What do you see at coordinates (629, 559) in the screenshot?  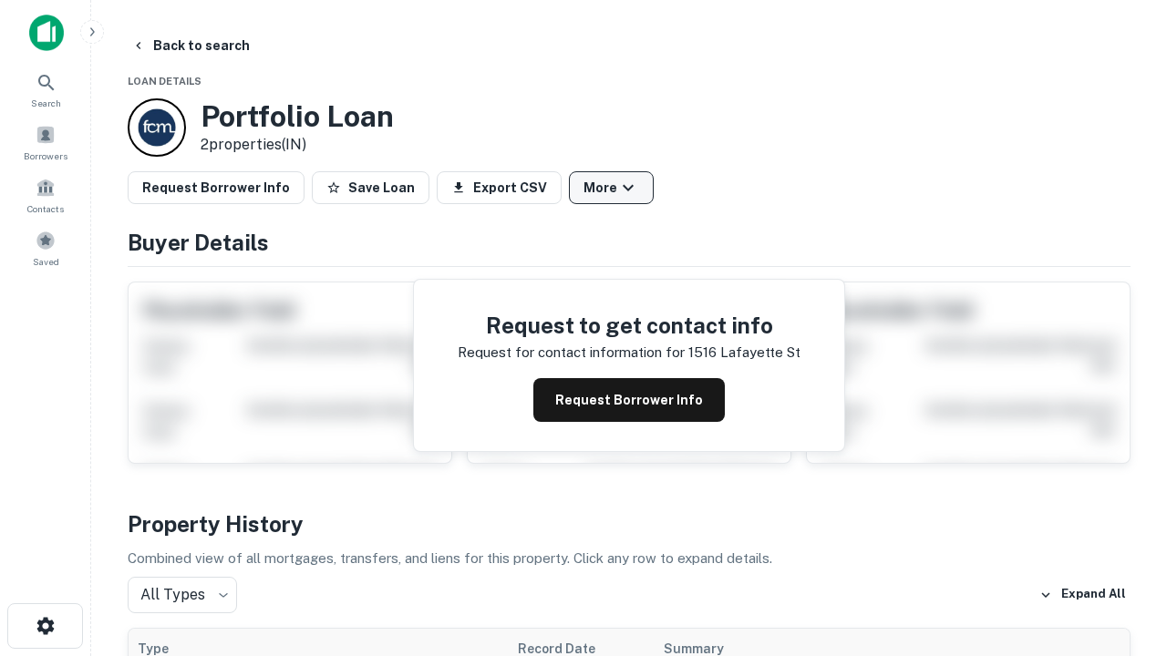 I see `p: Combined view of all mortgages, transfers, and liens for this property. Click any row to expand d...` at bounding box center [629, 559].